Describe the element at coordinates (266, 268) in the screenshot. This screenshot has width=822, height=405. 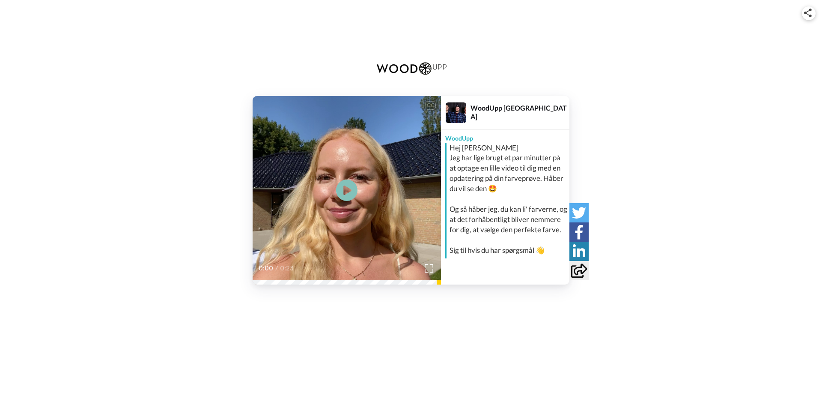
I see `span: 0:00` at that location.